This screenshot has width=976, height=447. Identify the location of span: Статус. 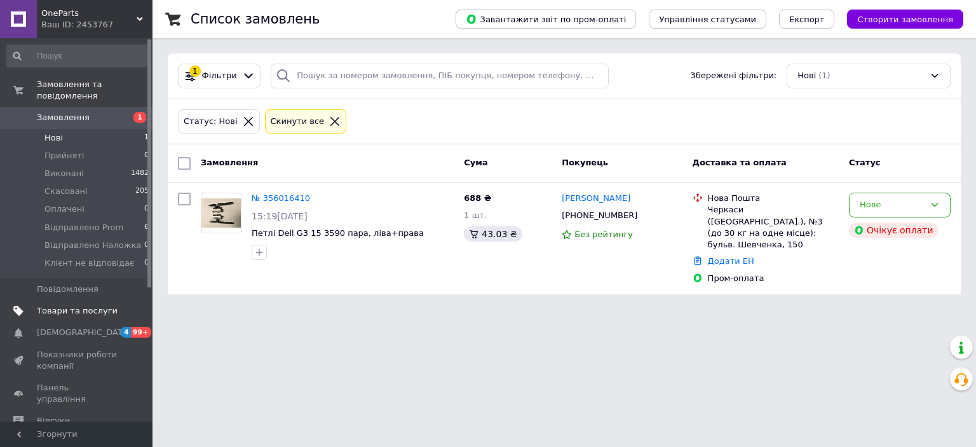
(865, 162).